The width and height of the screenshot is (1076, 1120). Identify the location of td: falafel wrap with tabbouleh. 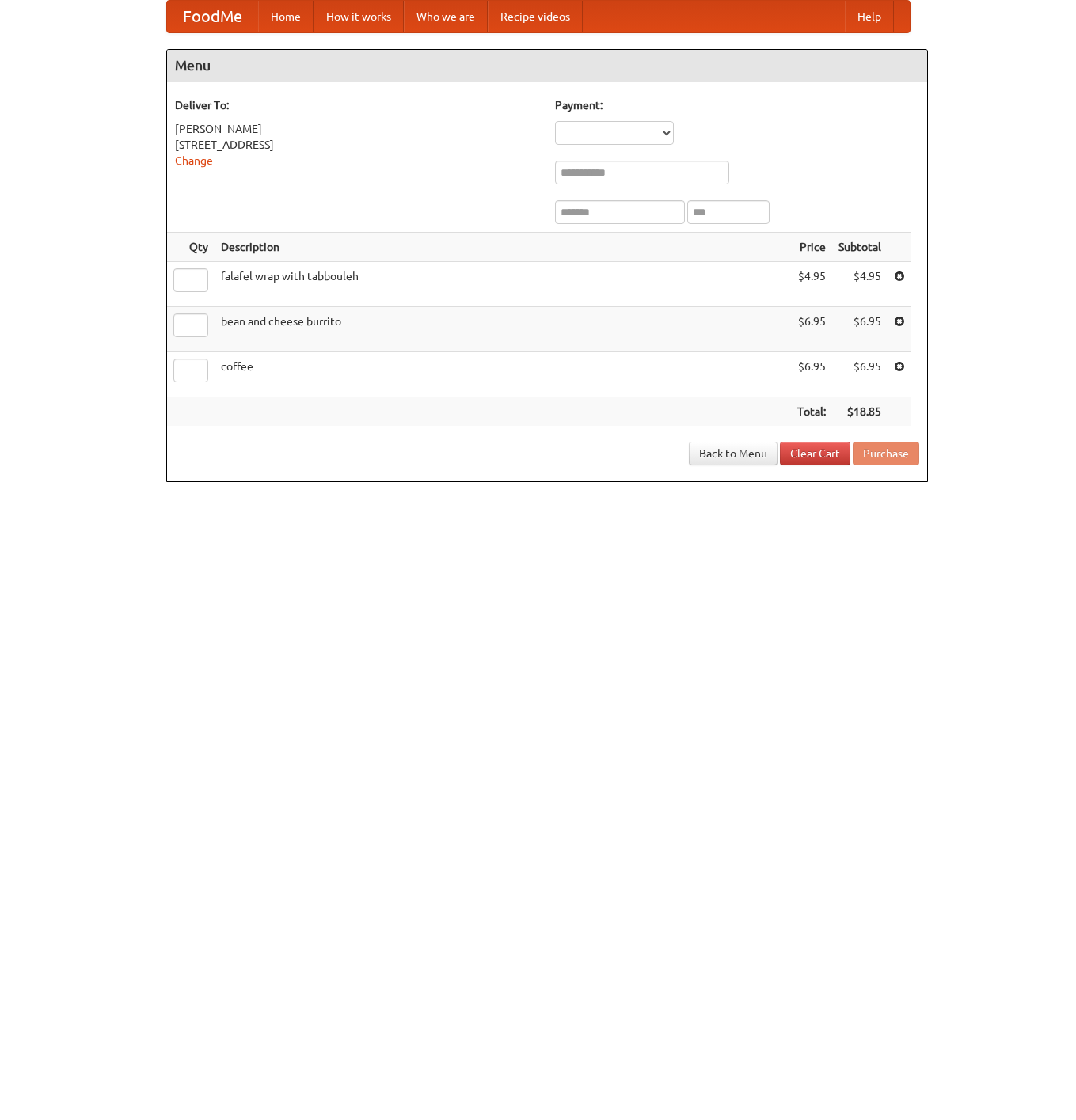
(503, 284).